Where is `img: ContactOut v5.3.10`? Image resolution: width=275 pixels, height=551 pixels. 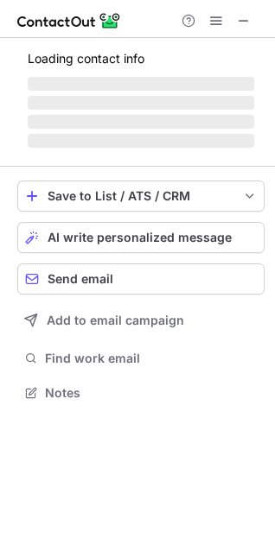 img: ContactOut v5.3.10 is located at coordinates (69, 21).